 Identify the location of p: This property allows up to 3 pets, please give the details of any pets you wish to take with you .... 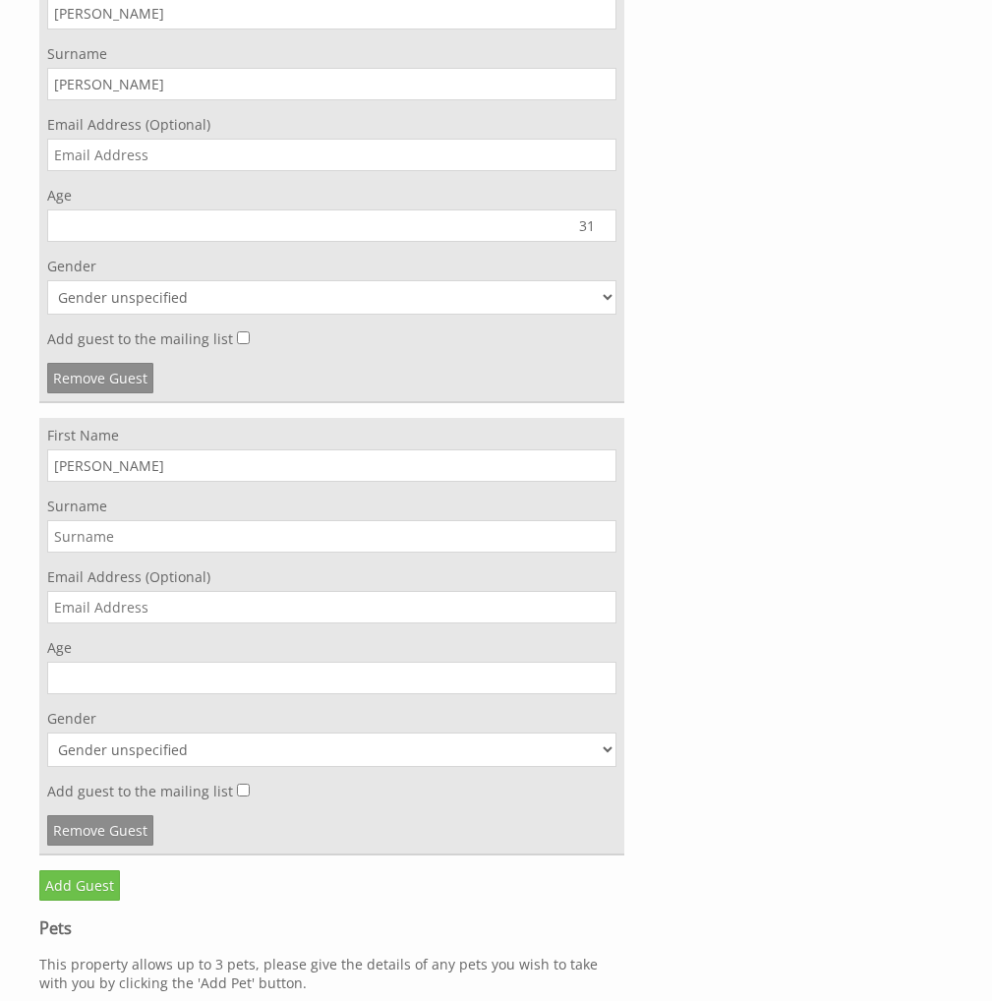
(331, 973).